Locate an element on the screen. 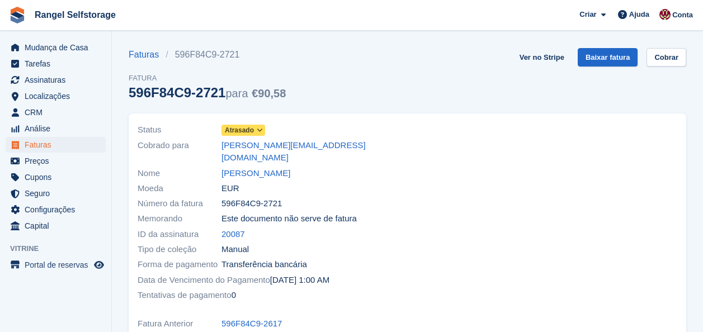 The image size is (703, 332). span: Assinaturas is located at coordinates (58, 80).